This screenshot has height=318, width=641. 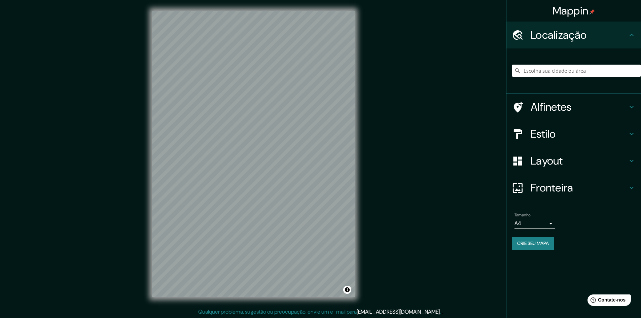 What do you see at coordinates (552, 188) in the screenshot?
I see `font: Fronteira` at bounding box center [552, 188].